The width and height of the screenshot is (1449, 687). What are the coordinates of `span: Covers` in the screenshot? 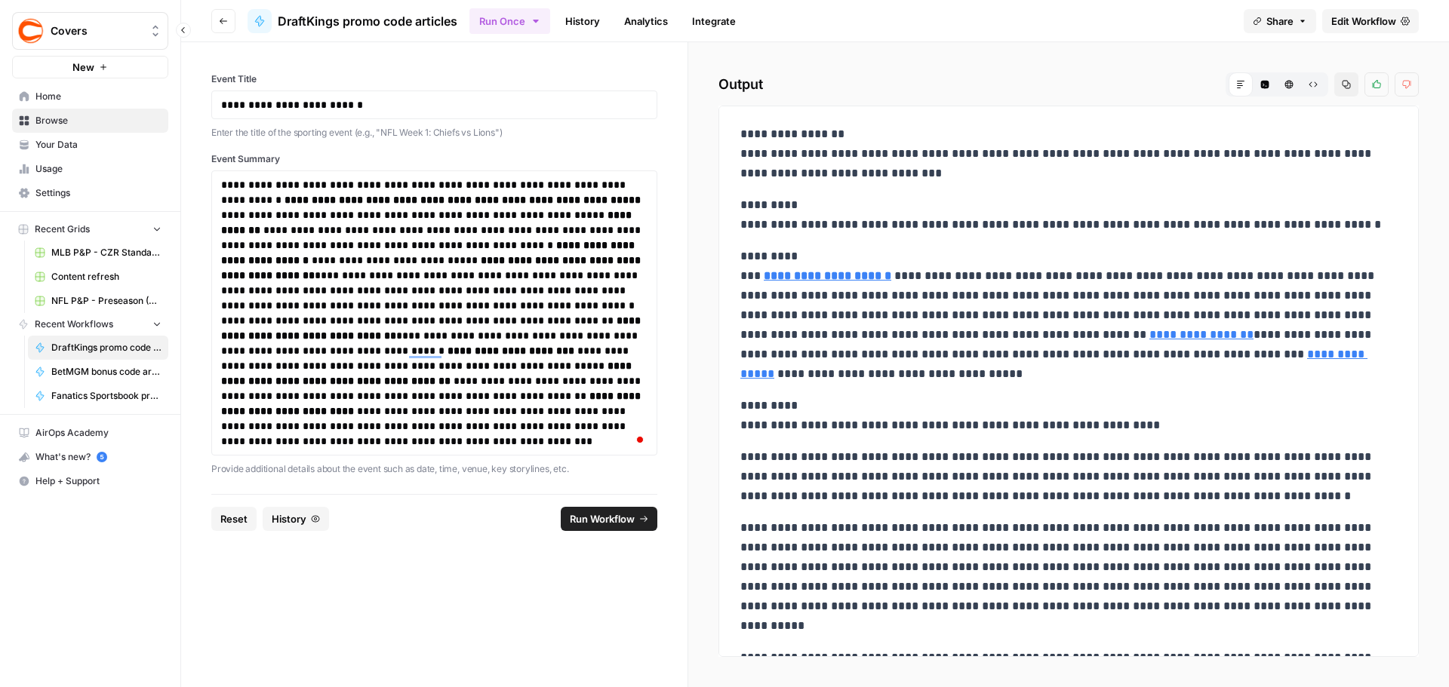 It's located at (96, 31).